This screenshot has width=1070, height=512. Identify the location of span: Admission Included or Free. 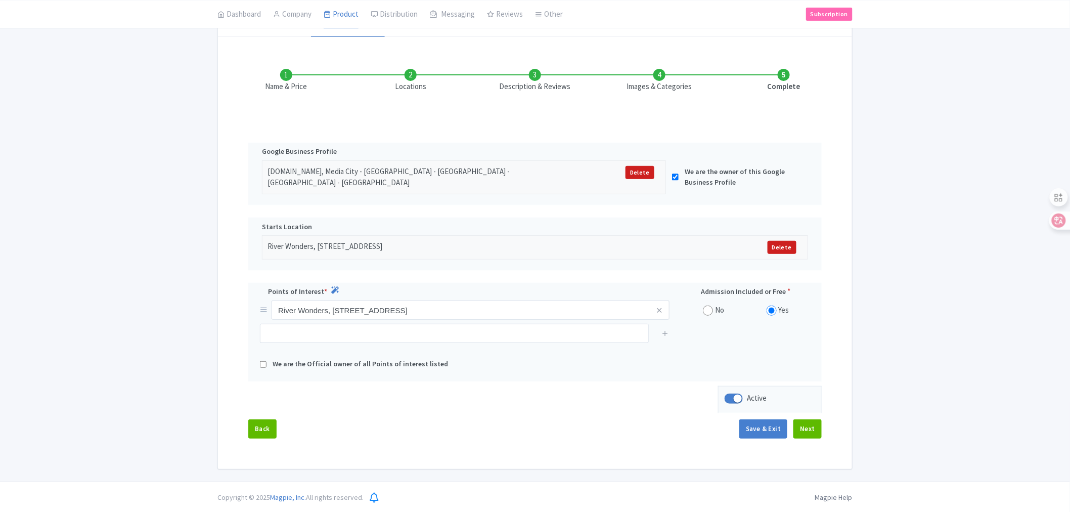
(744, 292).